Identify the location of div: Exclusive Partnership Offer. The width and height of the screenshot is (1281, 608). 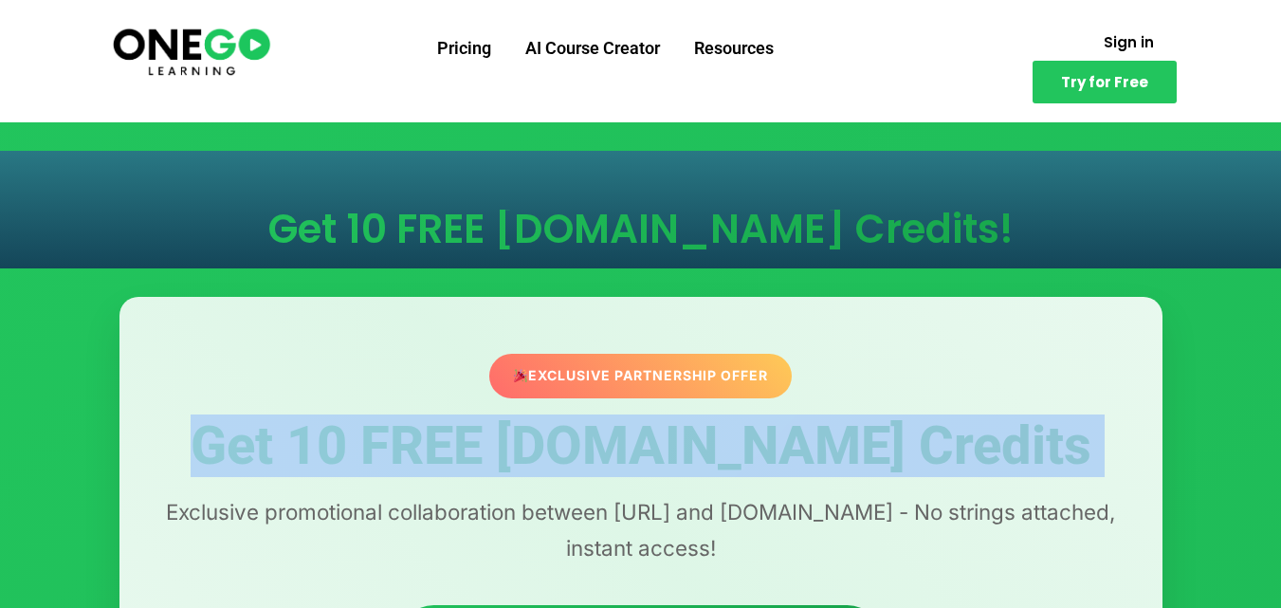
(640, 375).